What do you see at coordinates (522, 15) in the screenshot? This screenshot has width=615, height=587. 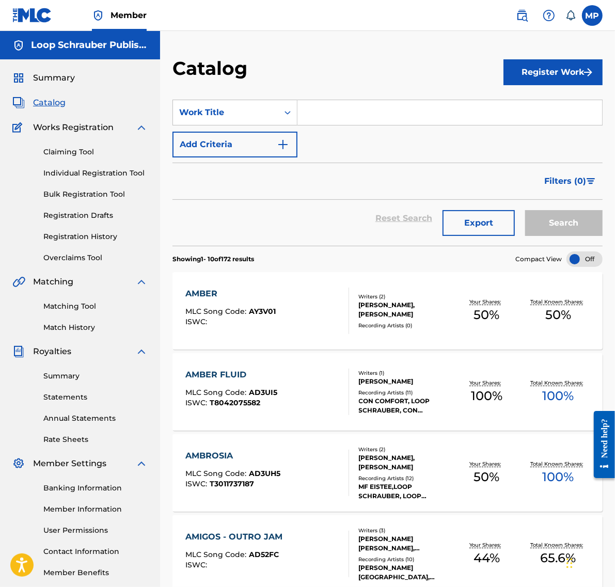 I see `img: search` at bounding box center [522, 15].